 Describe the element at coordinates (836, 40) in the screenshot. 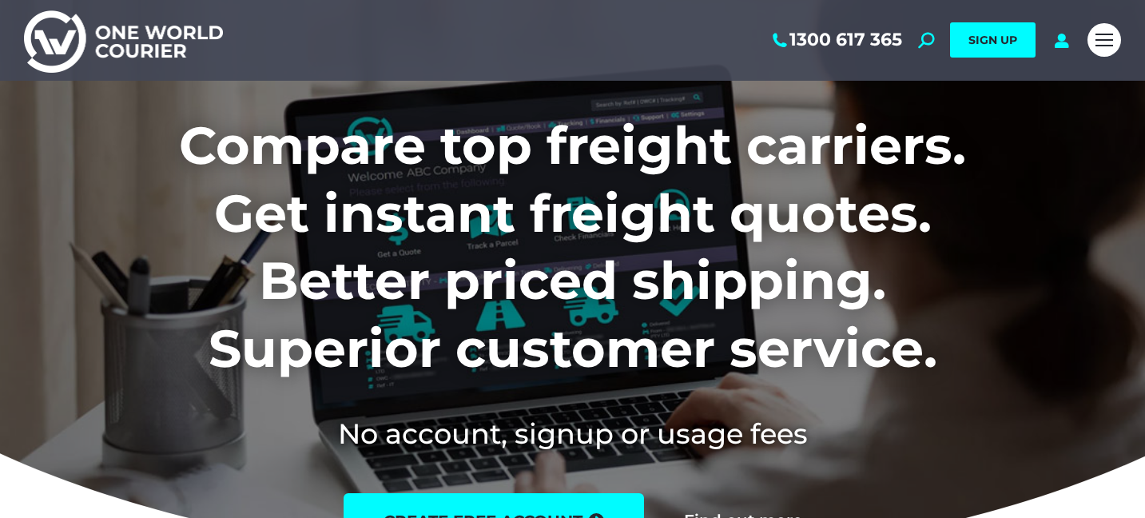

I see `a: 1300 617 365` at that location.